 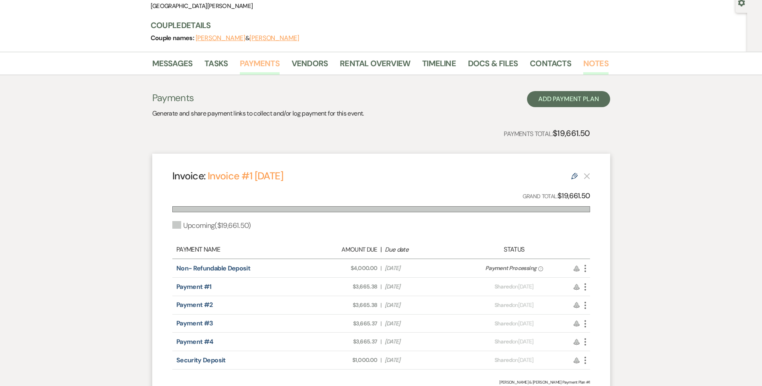 What do you see at coordinates (173, 38) in the screenshot?
I see `span: Couple names:` at bounding box center [173, 38].